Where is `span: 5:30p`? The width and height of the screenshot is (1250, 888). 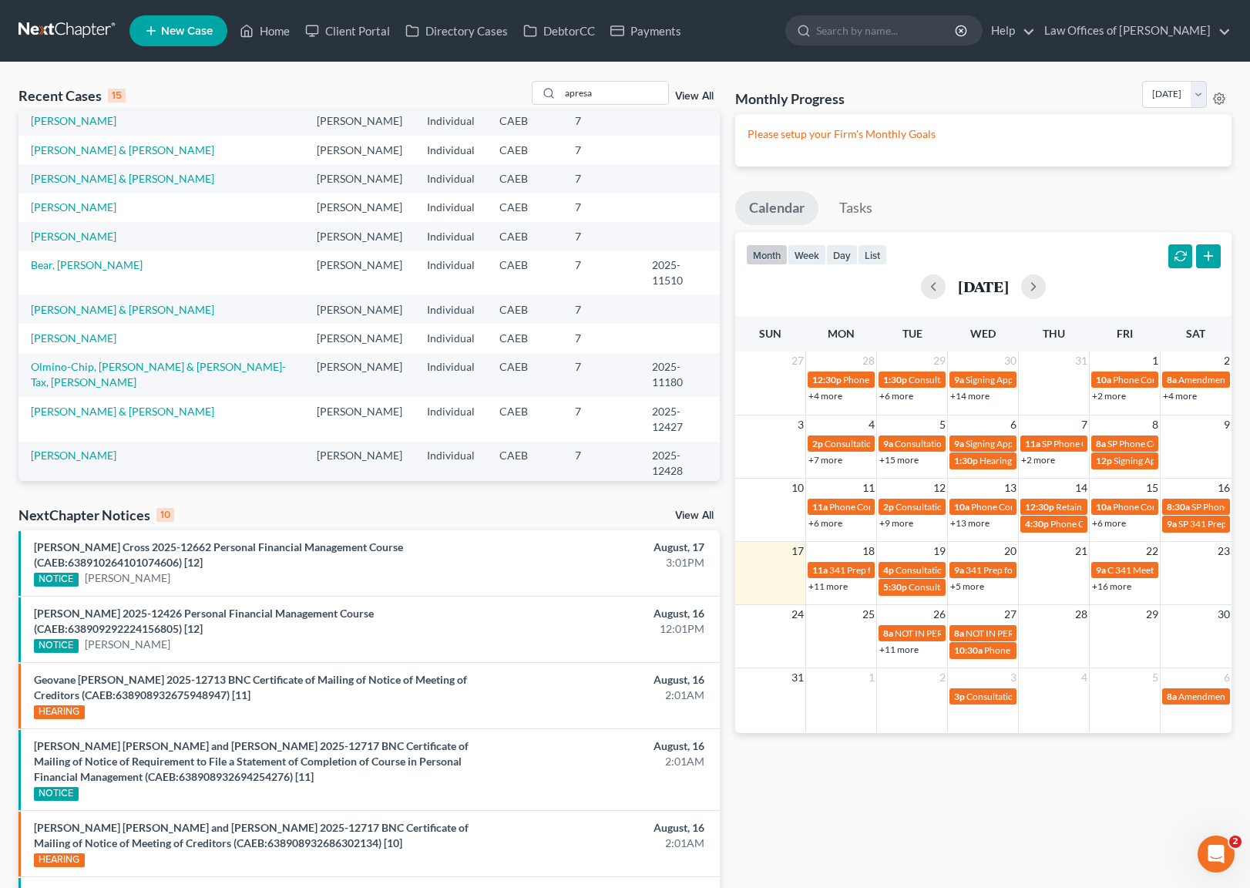
span: 5:30p is located at coordinates (895, 587).